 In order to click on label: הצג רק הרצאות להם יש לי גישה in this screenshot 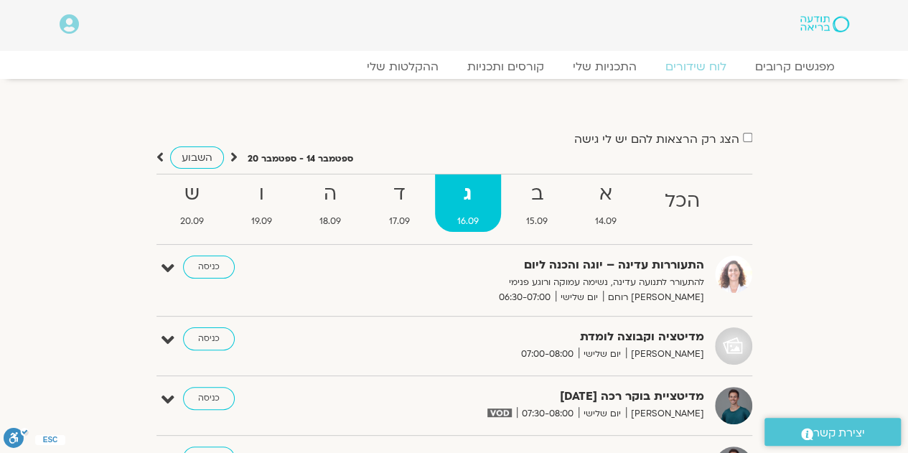, I will do `click(657, 139)`.